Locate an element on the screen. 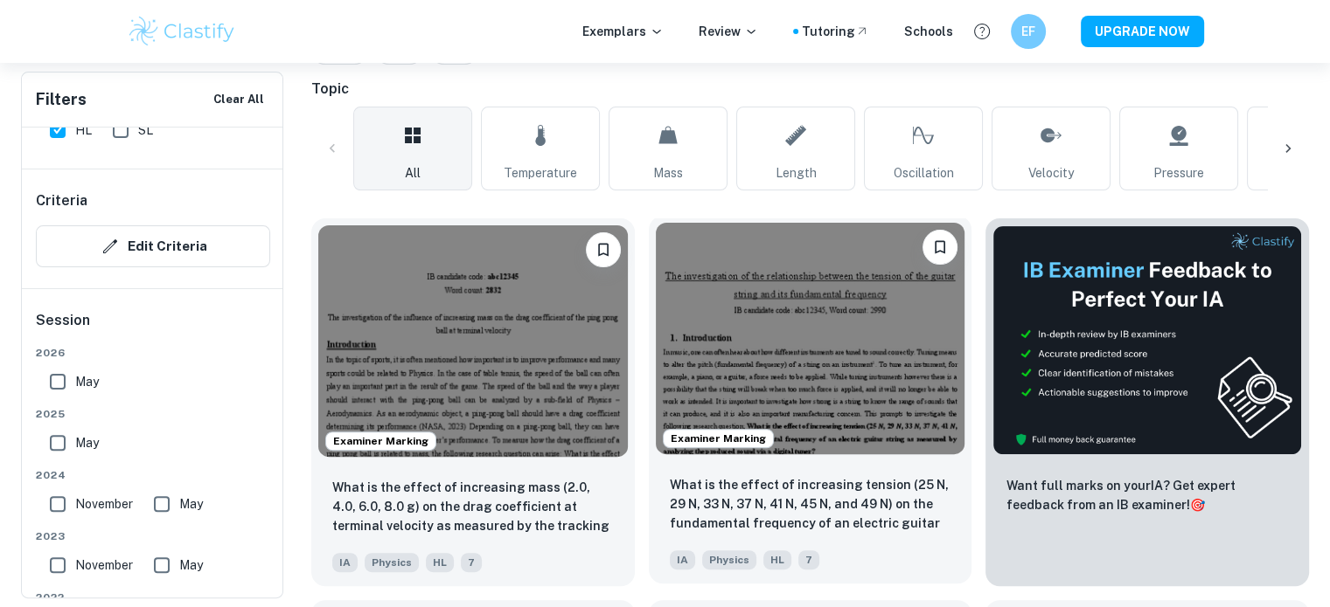 This screenshot has height=607, width=1330. span: SL is located at coordinates (145, 130).